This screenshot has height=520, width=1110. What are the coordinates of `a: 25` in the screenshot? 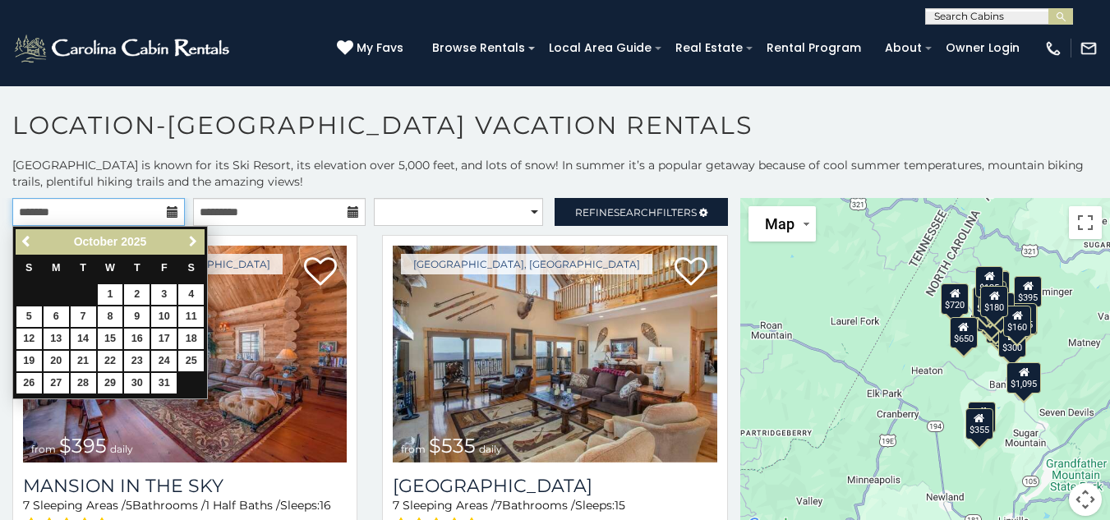 It's located at (191, 361).